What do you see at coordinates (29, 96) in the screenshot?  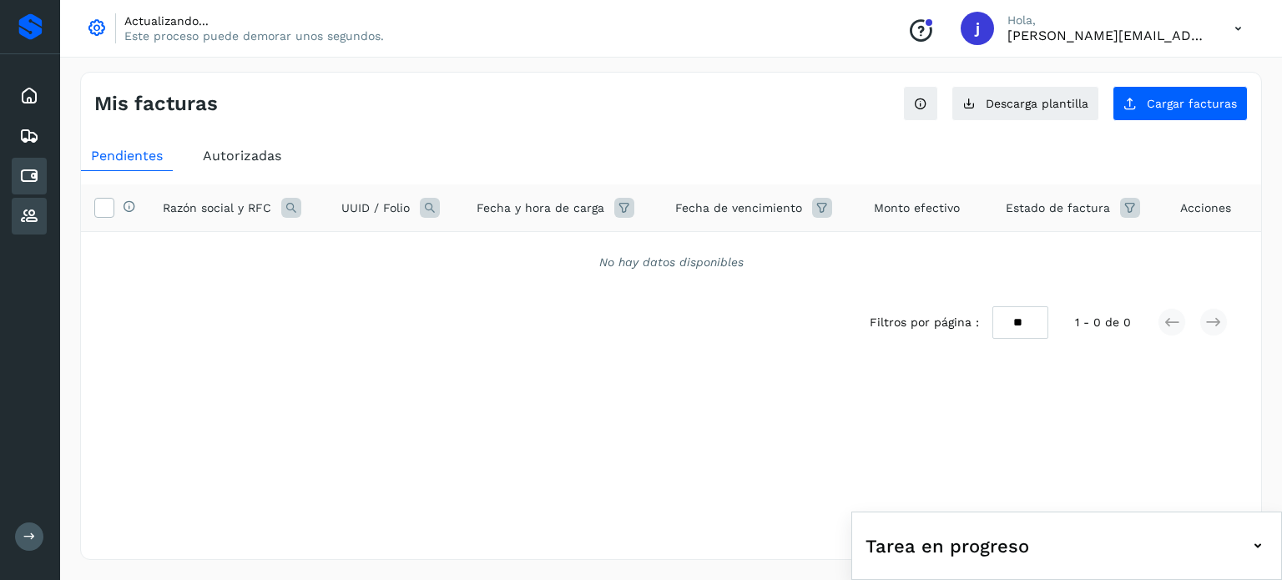 I see `div: Inicio` at bounding box center [29, 96].